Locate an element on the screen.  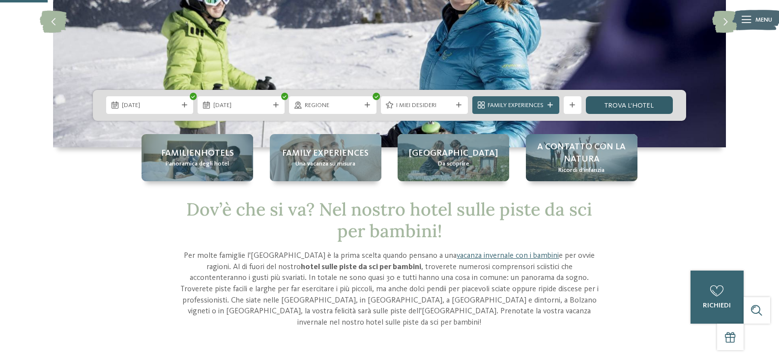
span: Regione is located at coordinates (333, 106).